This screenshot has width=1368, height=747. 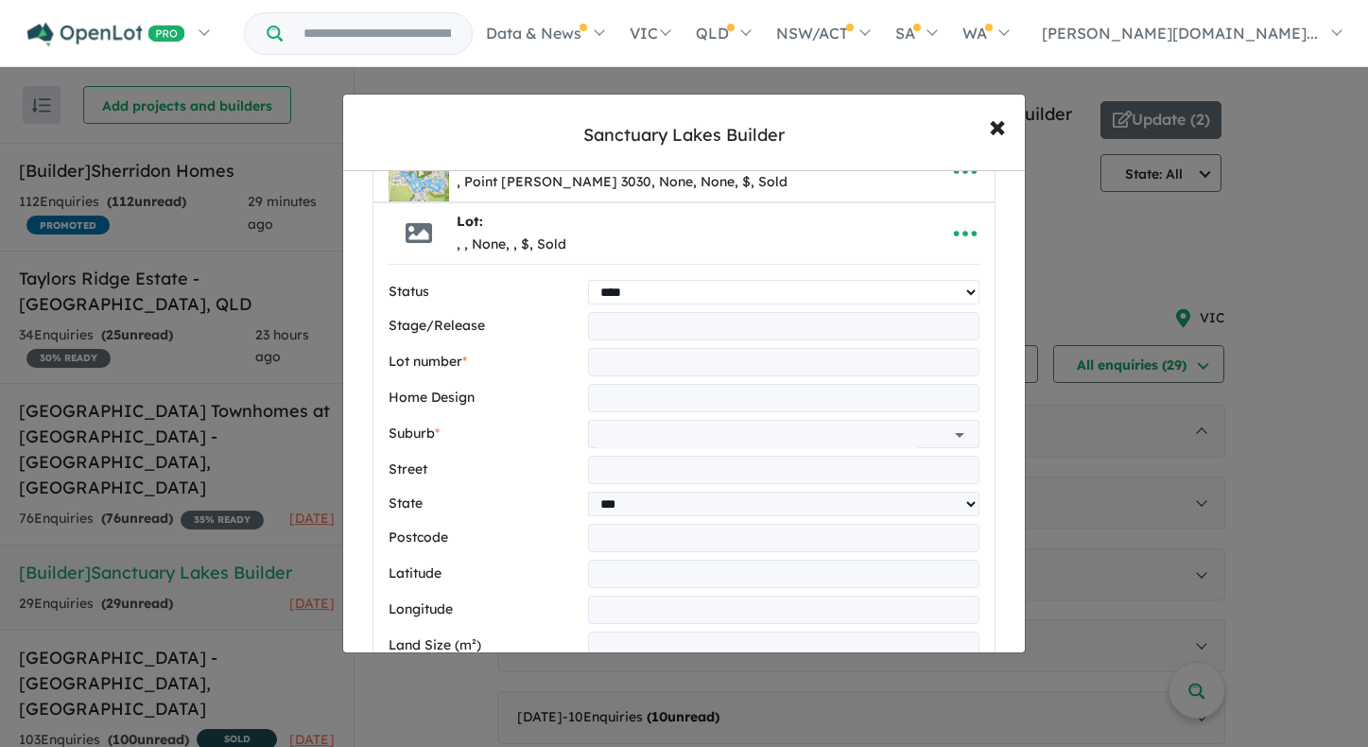 What do you see at coordinates (684, 135) in the screenshot?
I see `div: Sanctuary Lakes Builder` at bounding box center [684, 135].